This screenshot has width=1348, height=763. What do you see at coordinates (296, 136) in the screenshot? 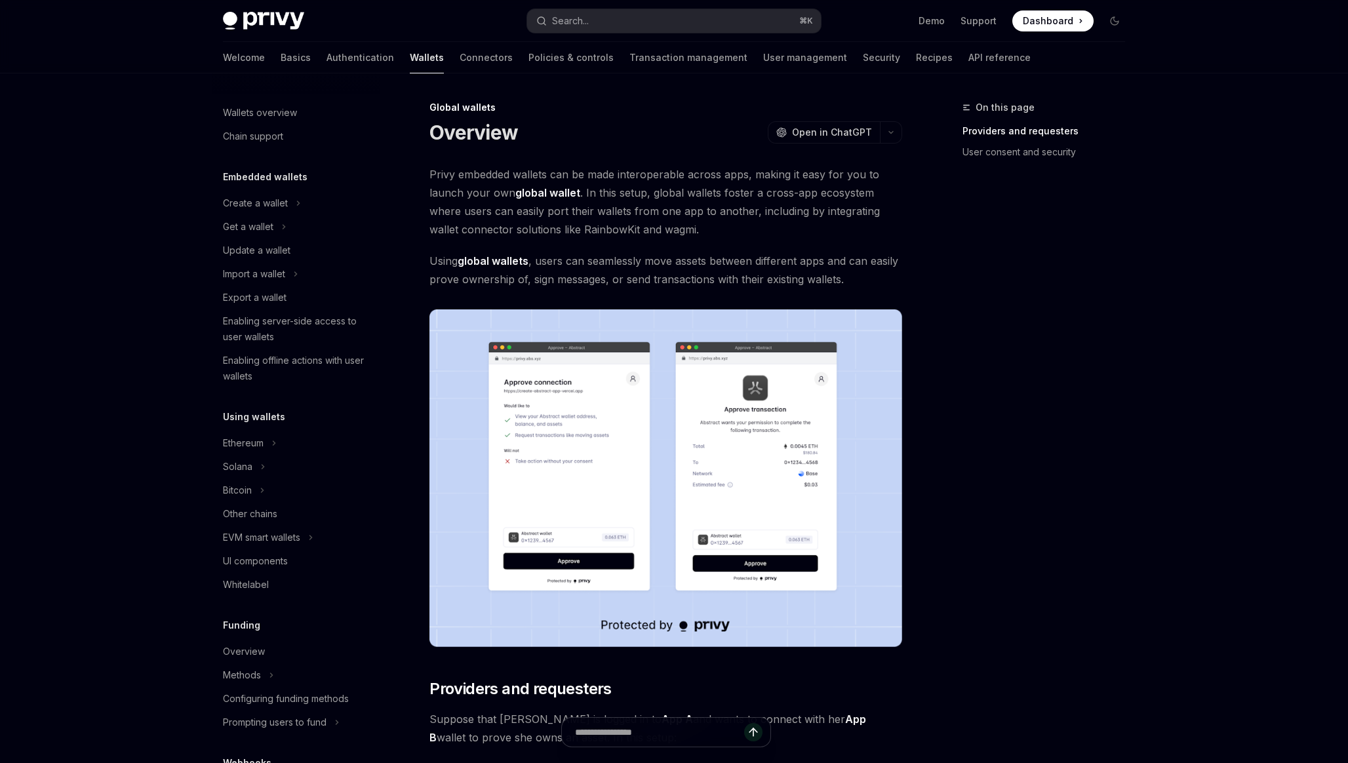
I see `a: Chain support` at bounding box center [296, 136].